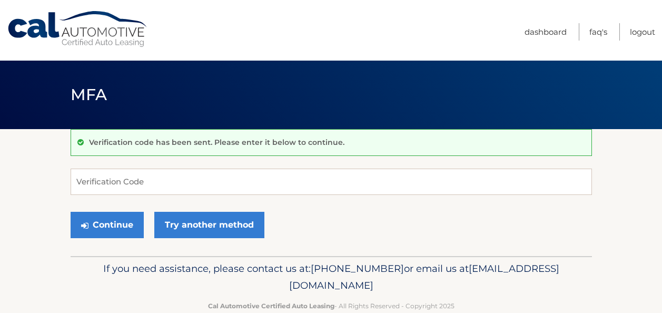 Image resolution: width=662 pixels, height=313 pixels. Describe the element at coordinates (331, 305) in the screenshot. I see `p: - All Rights Reserved - Copyright 2025` at that location.